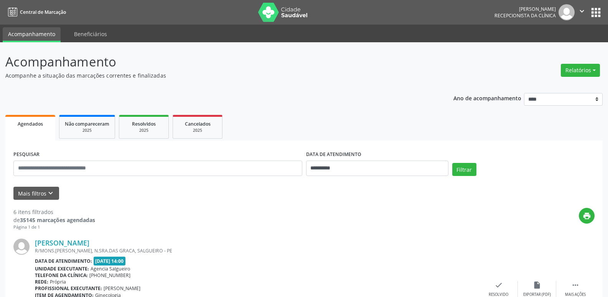  I want to click on p: Acompanhamento, so click(214, 62).